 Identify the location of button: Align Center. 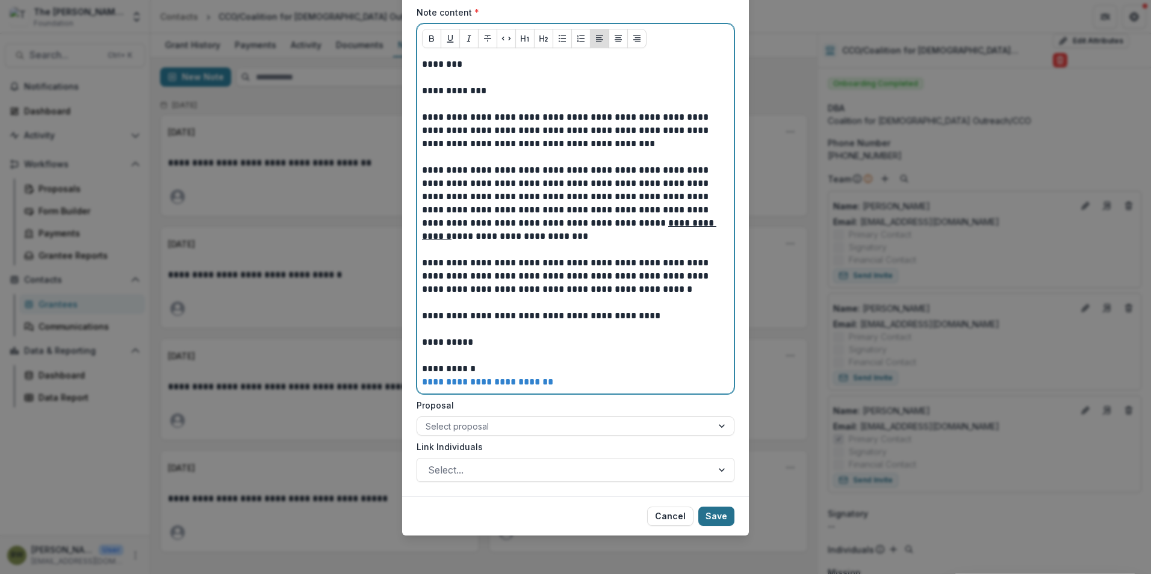
(618, 39).